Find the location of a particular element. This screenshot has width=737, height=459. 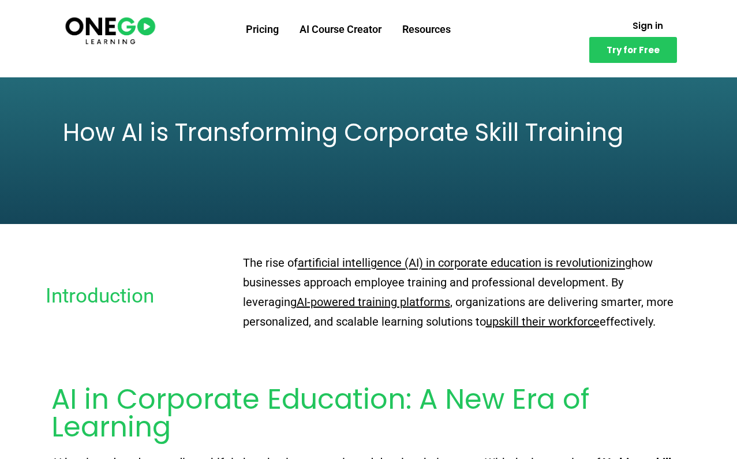

span: Try for Free is located at coordinates (633, 50).